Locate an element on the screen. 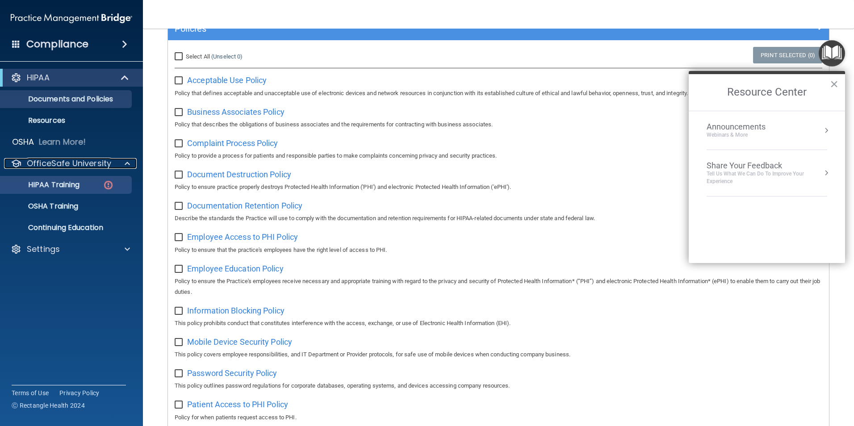 Image resolution: width=854 pixels, height=426 pixels. p: OfficeSafe University is located at coordinates (69, 163).